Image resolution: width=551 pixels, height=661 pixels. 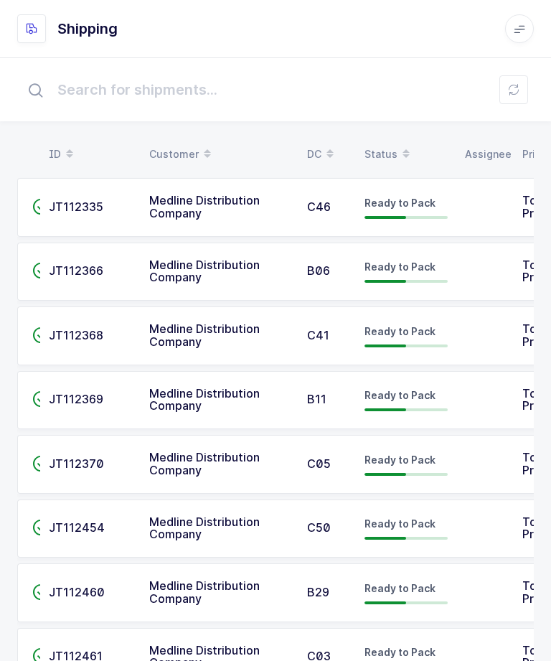 What do you see at coordinates (88, 29) in the screenshot?
I see `h1: Shipping` at bounding box center [88, 29].